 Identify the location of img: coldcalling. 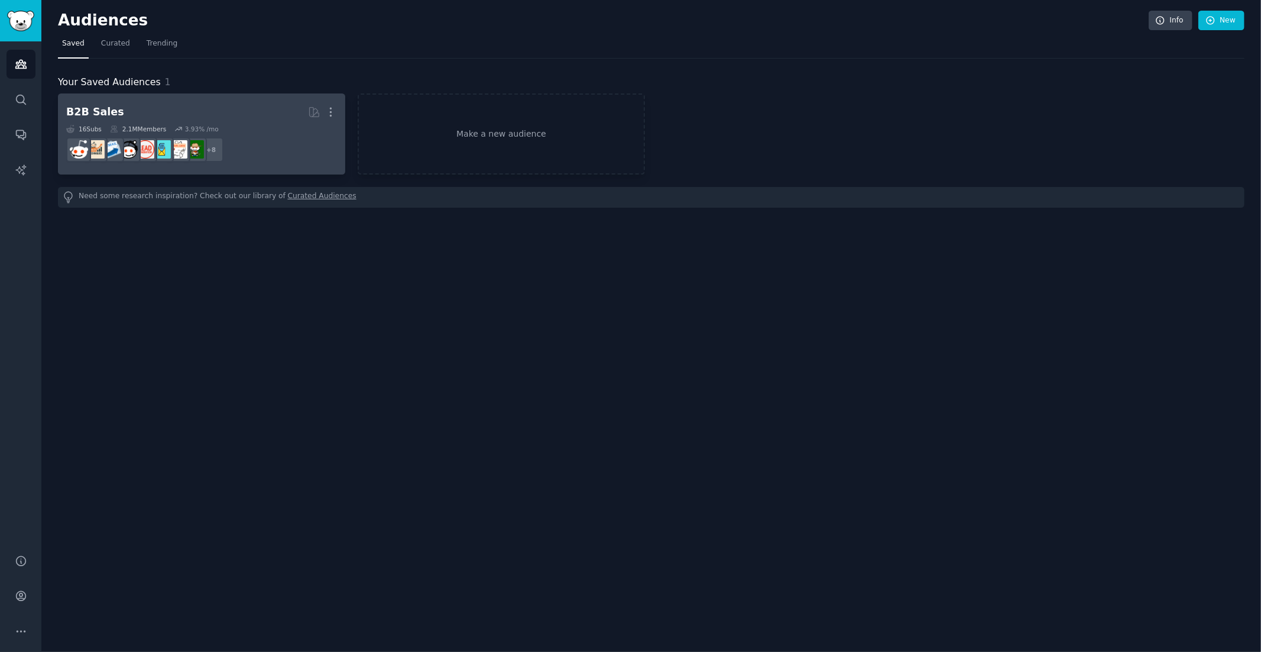
(128, 149).